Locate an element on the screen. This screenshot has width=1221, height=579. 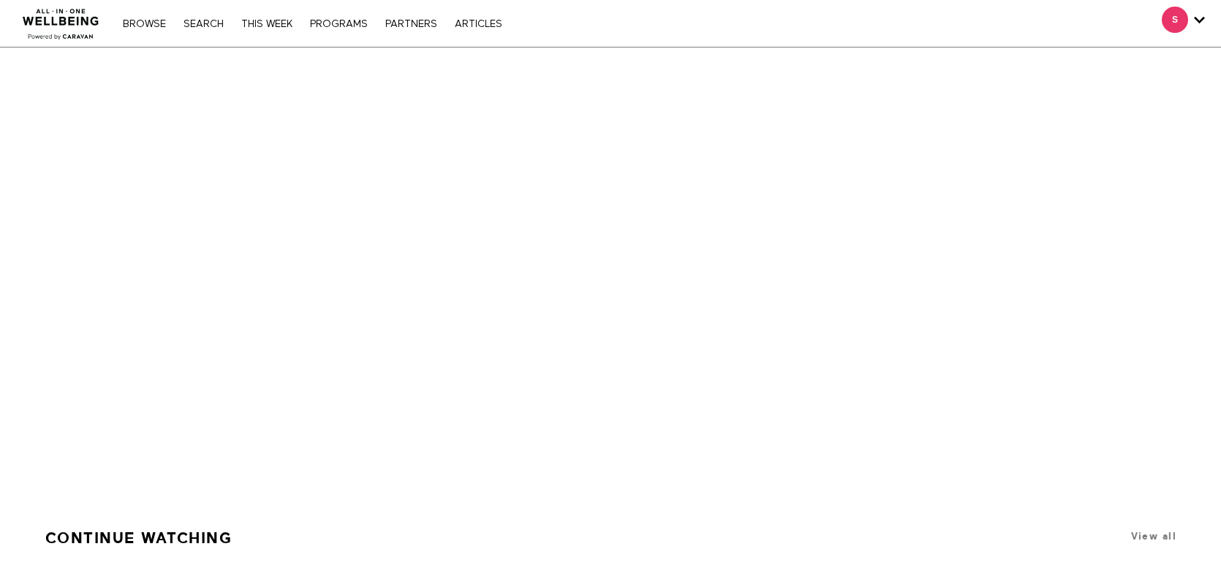
a: Search is located at coordinates (203, 24).